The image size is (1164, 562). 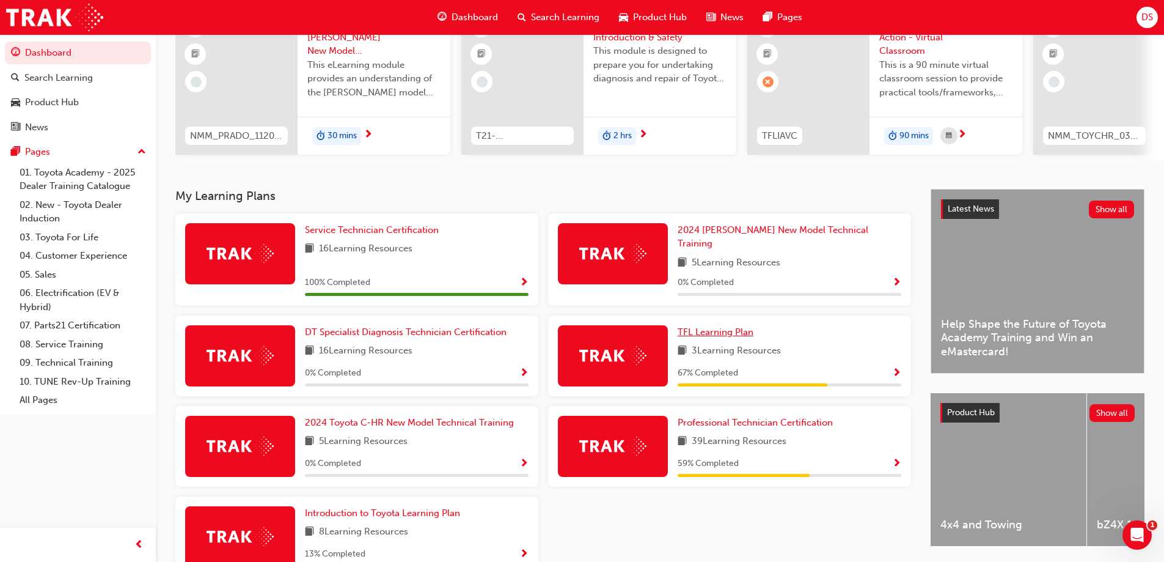 I want to click on span: Toyota For Life In Action - Virtual Classroom, so click(x=946, y=37).